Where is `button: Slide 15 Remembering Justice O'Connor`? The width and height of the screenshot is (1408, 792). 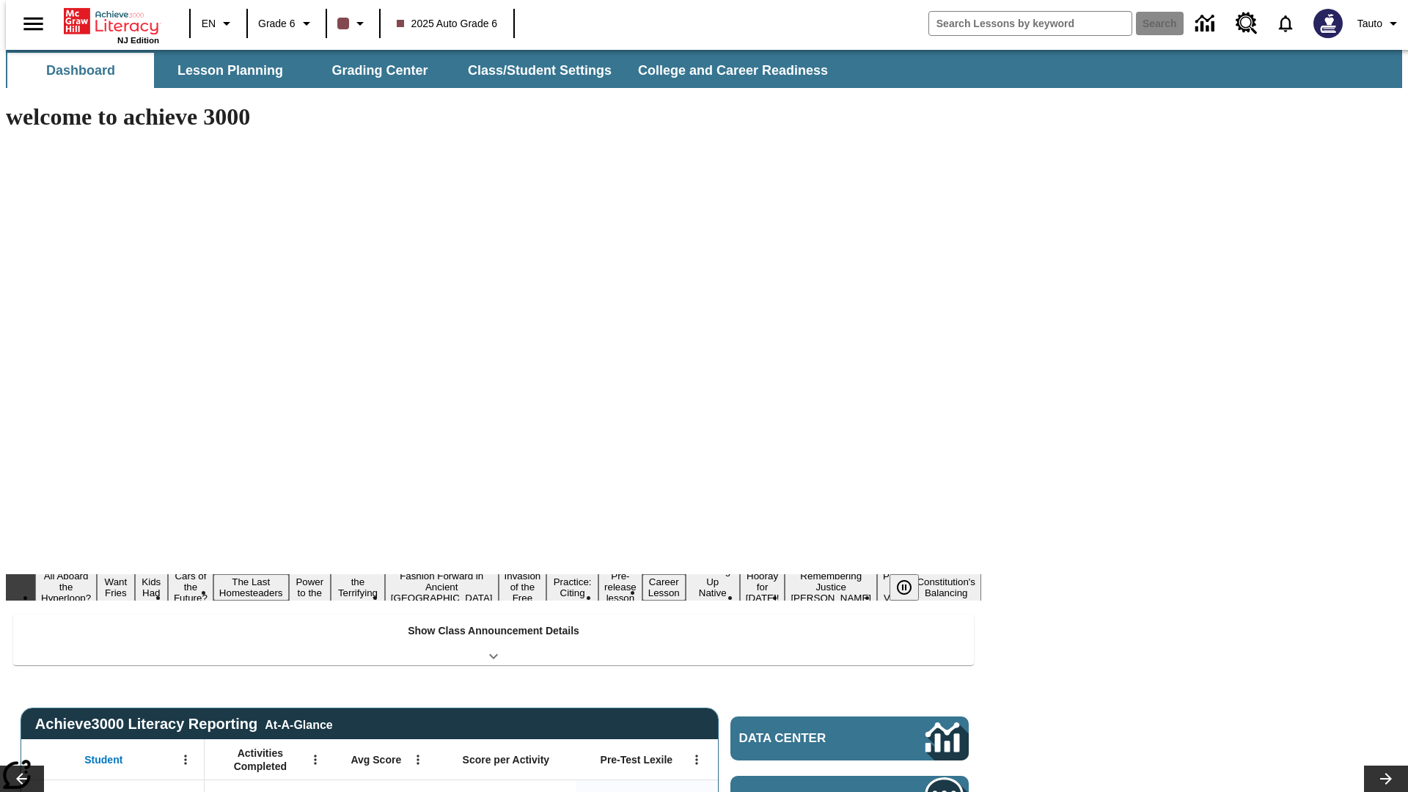
button: Slide 15 Remembering Justice O'Connor is located at coordinates (831, 587).